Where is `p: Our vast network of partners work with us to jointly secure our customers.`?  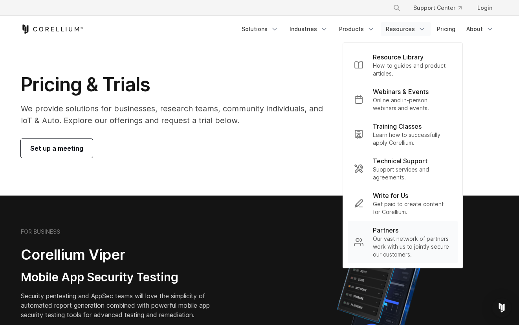
p: Our vast network of partners work with us to jointly secure our customers. is located at coordinates (412, 246).